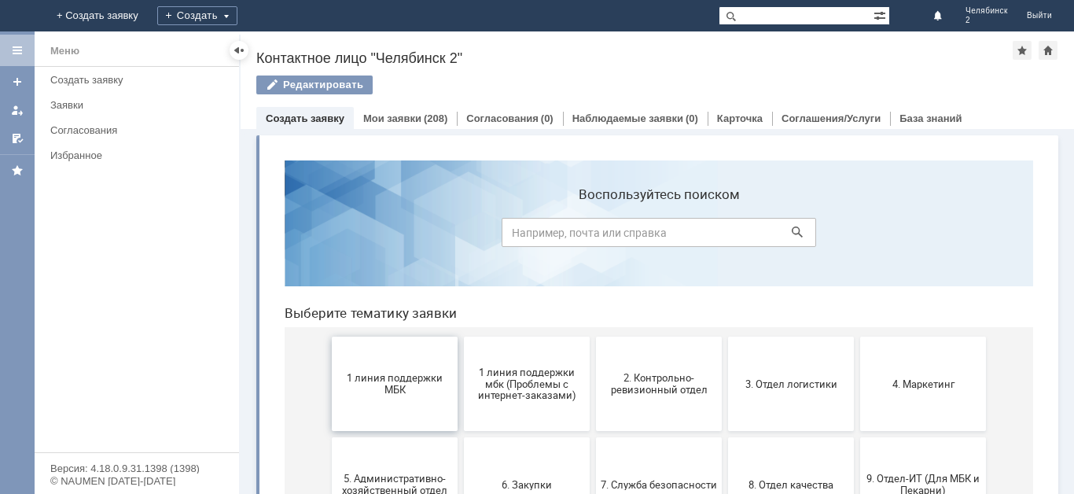 This screenshot has width=1074, height=494. What do you see at coordinates (140, 130) in the screenshot?
I see `div: Согласования` at bounding box center [140, 130].